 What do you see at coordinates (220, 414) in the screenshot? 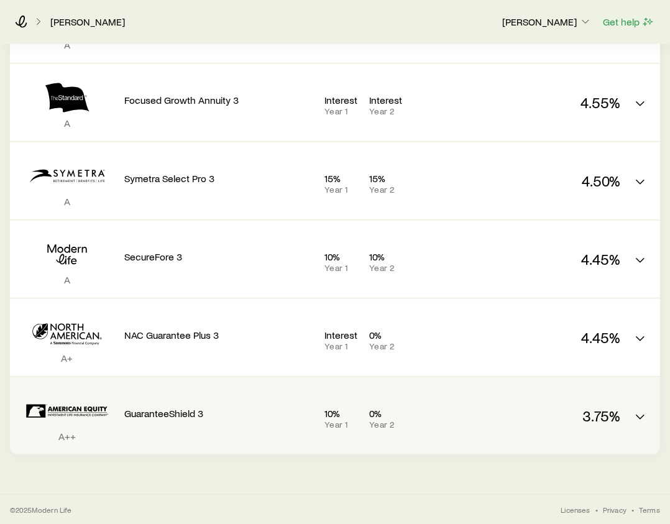
I see `p: GuaranteeShield 3` at bounding box center [220, 414].